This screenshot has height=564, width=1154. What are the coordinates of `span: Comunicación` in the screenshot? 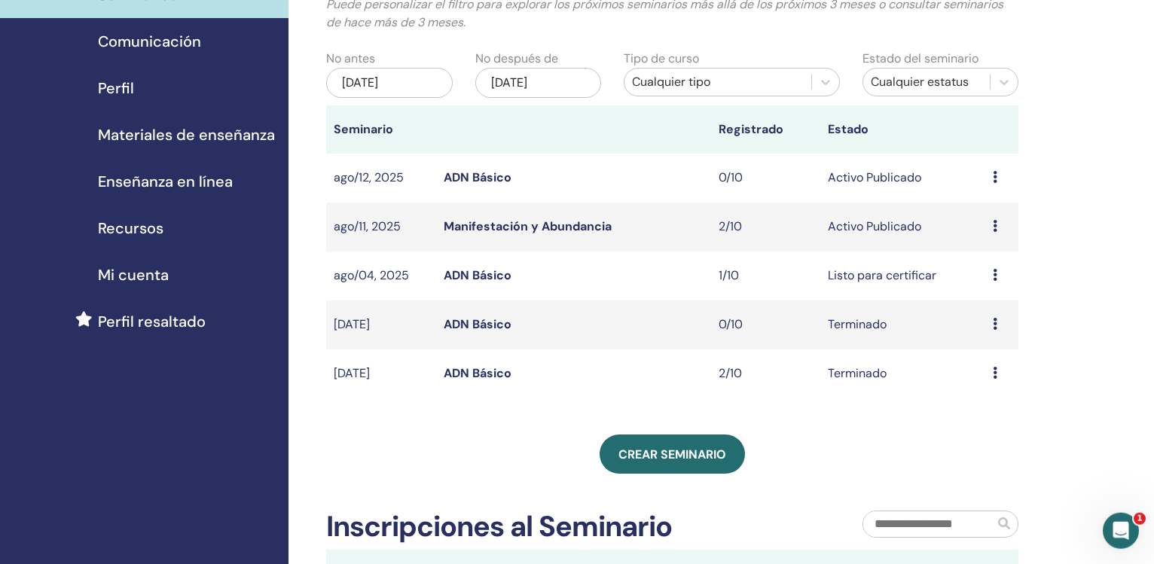 It's located at (149, 41).